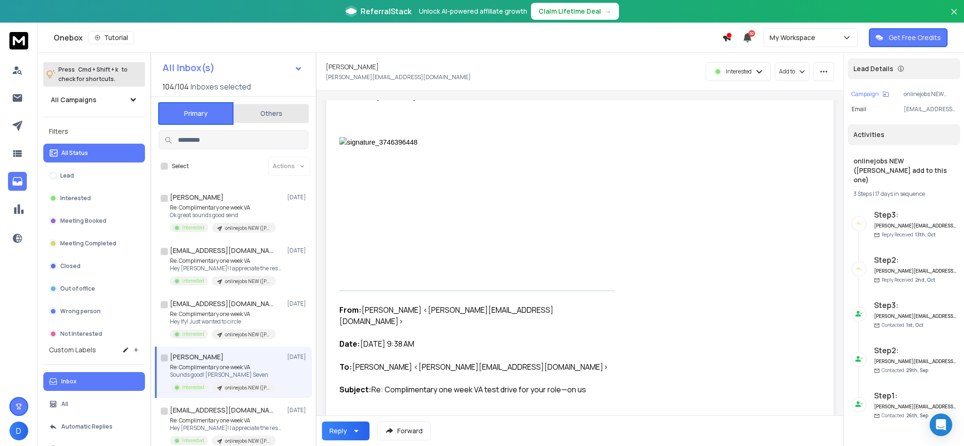  I want to click on button: Forward, so click(404, 431).